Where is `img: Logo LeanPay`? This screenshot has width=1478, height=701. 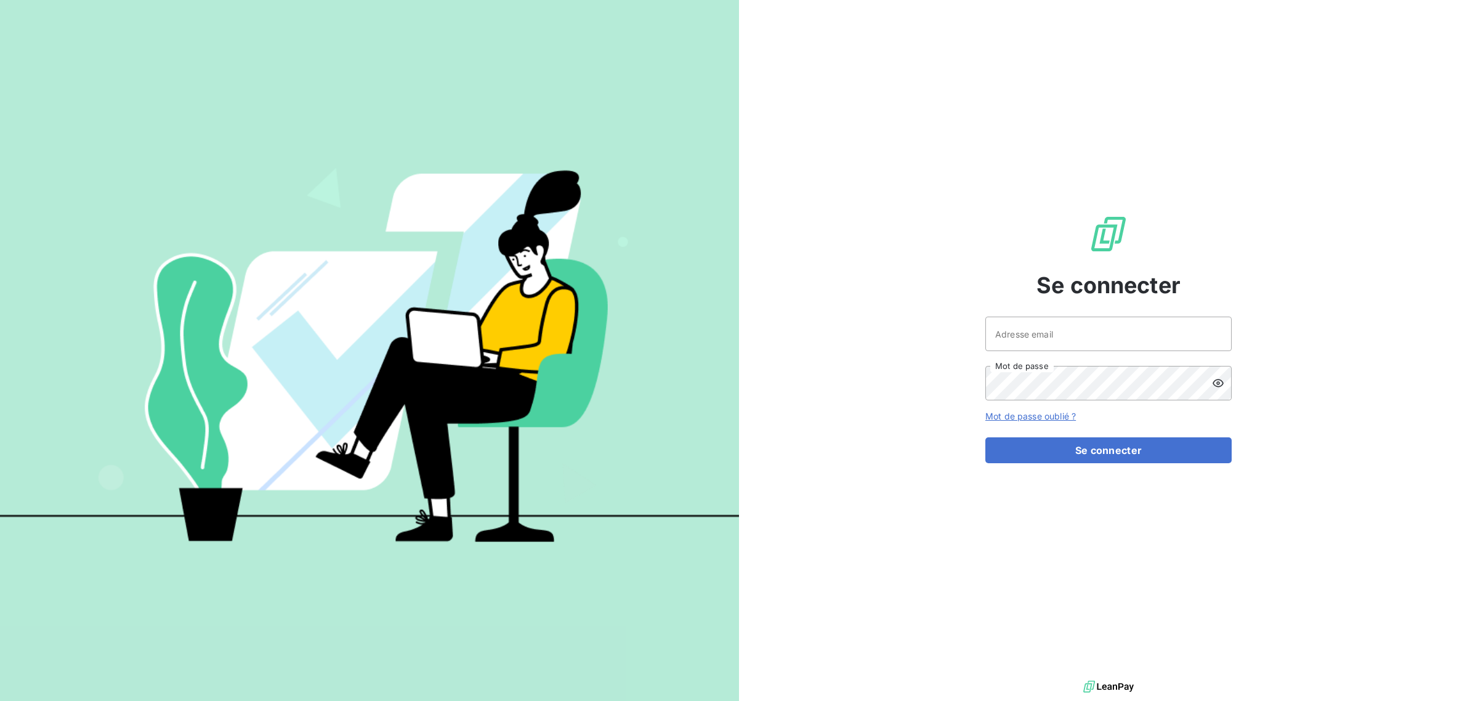
img: Logo LeanPay is located at coordinates (1108, 234).